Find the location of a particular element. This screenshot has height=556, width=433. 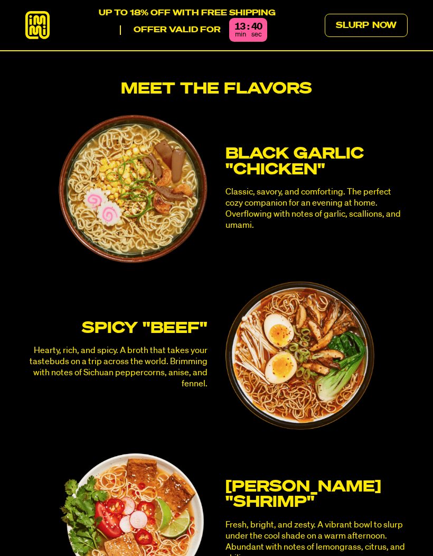

h3: SPICY "BEEF" is located at coordinates (116, 329).